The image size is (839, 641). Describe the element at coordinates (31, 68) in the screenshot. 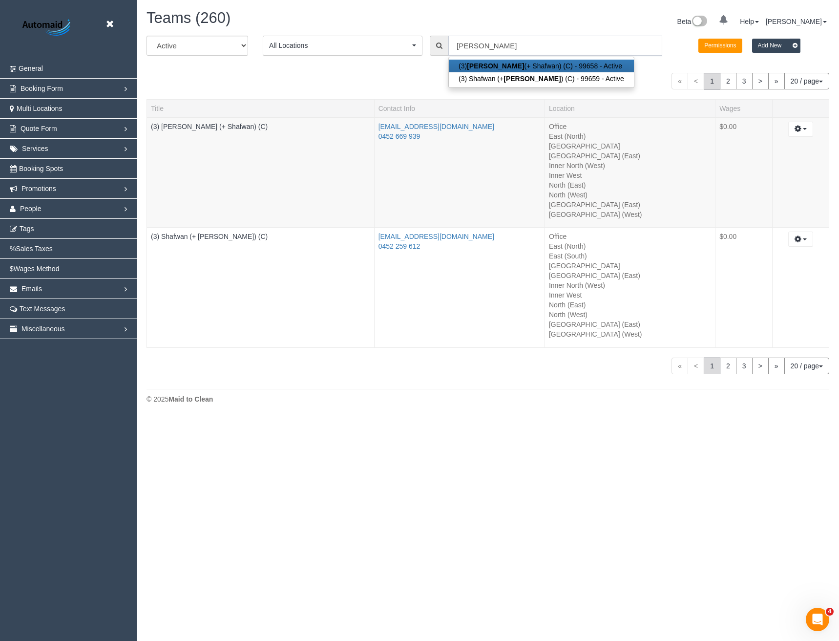

I see `span: General` at that location.